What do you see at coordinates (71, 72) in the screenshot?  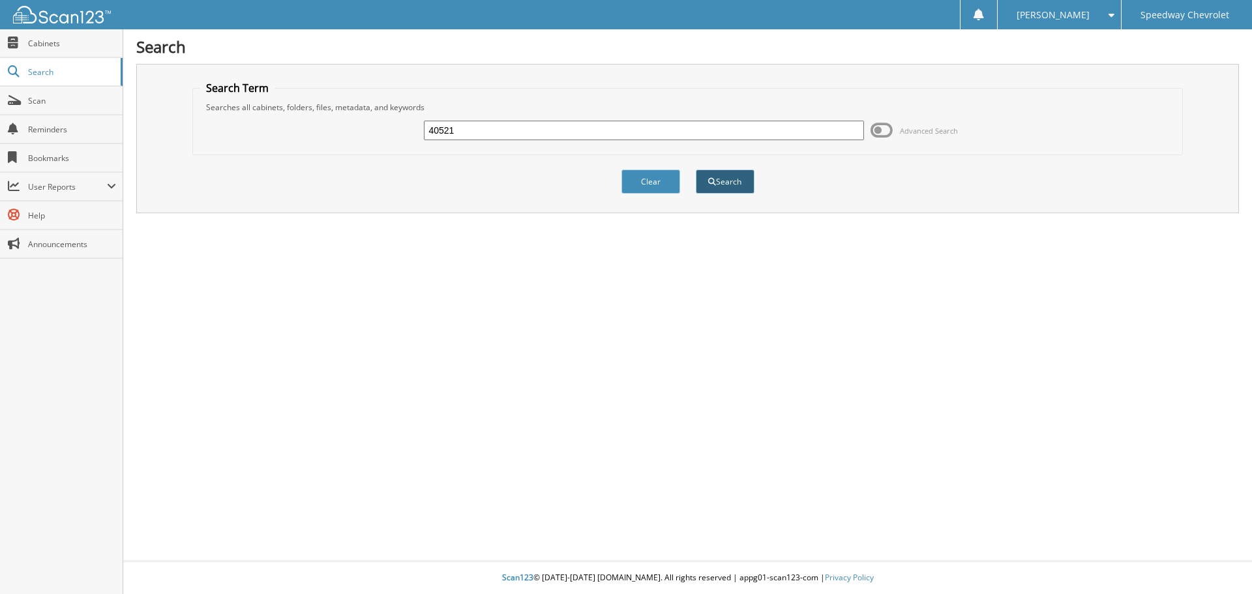 I see `span: Search` at bounding box center [71, 72].